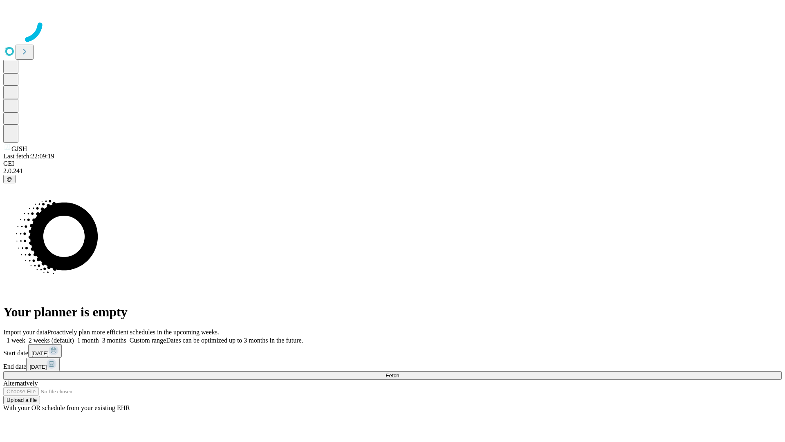  What do you see at coordinates (393, 171) in the screenshot?
I see `div: 2.0.241` at bounding box center [393, 171].